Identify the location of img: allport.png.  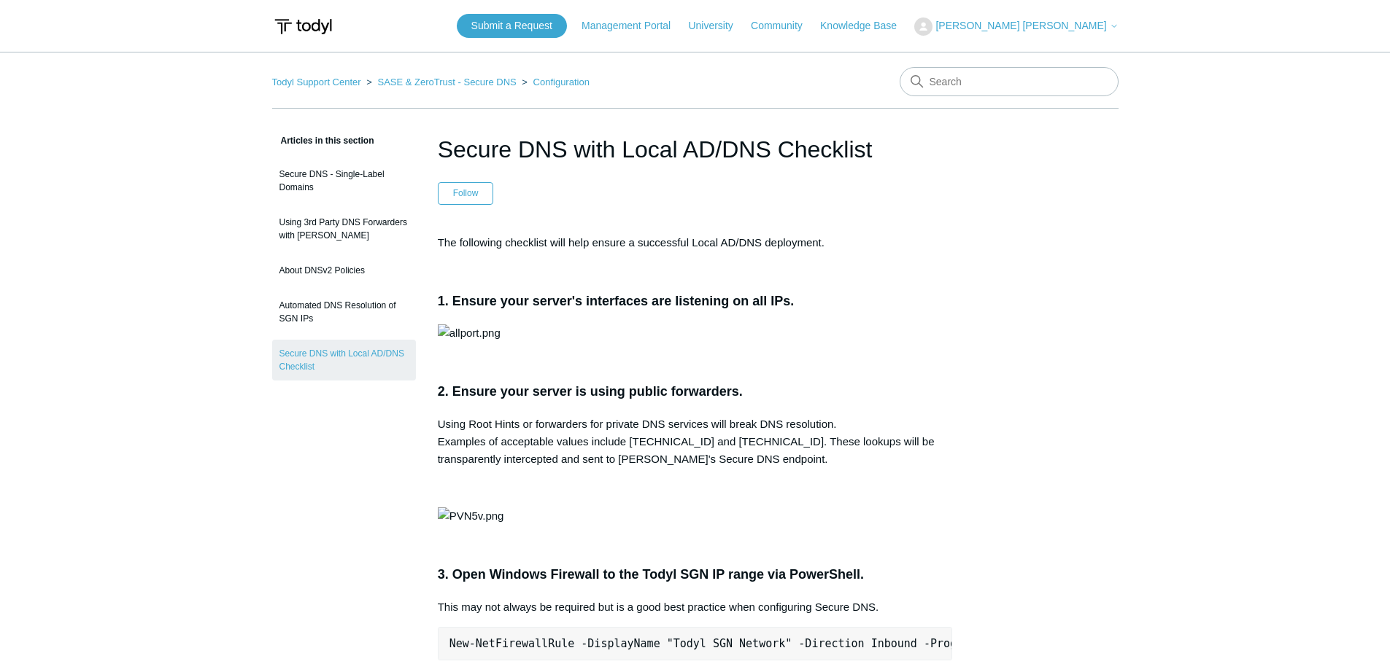
(469, 333).